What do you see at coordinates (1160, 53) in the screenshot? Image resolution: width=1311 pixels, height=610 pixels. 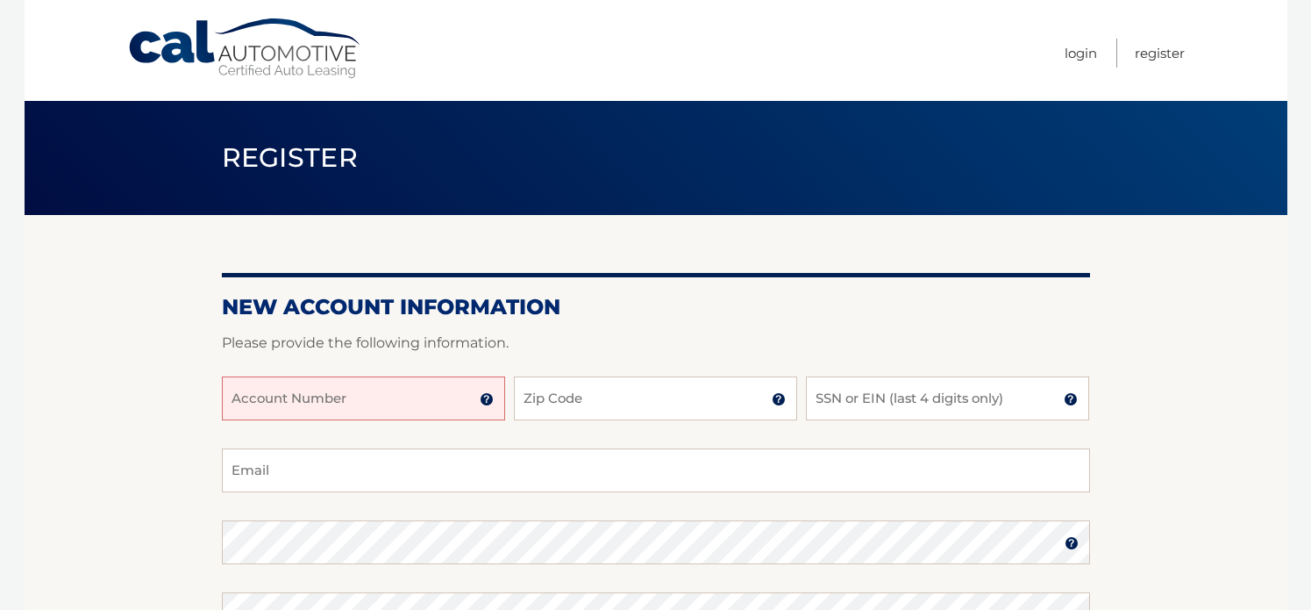 I see `a: Register` at bounding box center [1160, 53].